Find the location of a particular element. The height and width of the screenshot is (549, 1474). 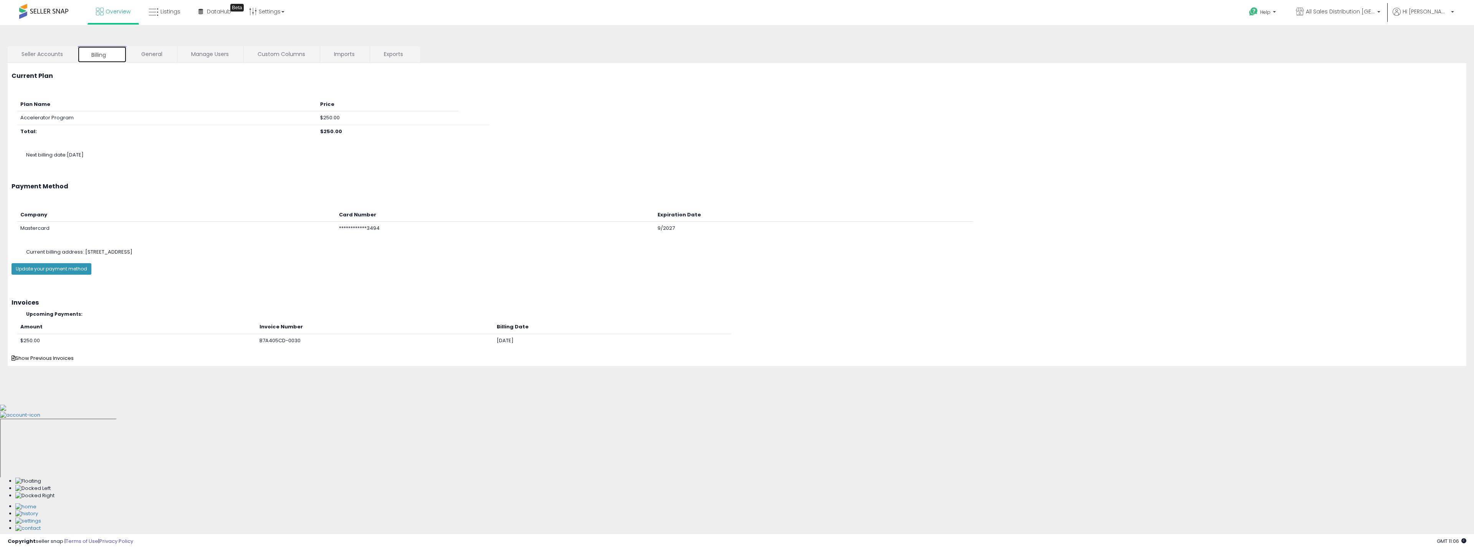

th: Card Number is located at coordinates (495, 215).